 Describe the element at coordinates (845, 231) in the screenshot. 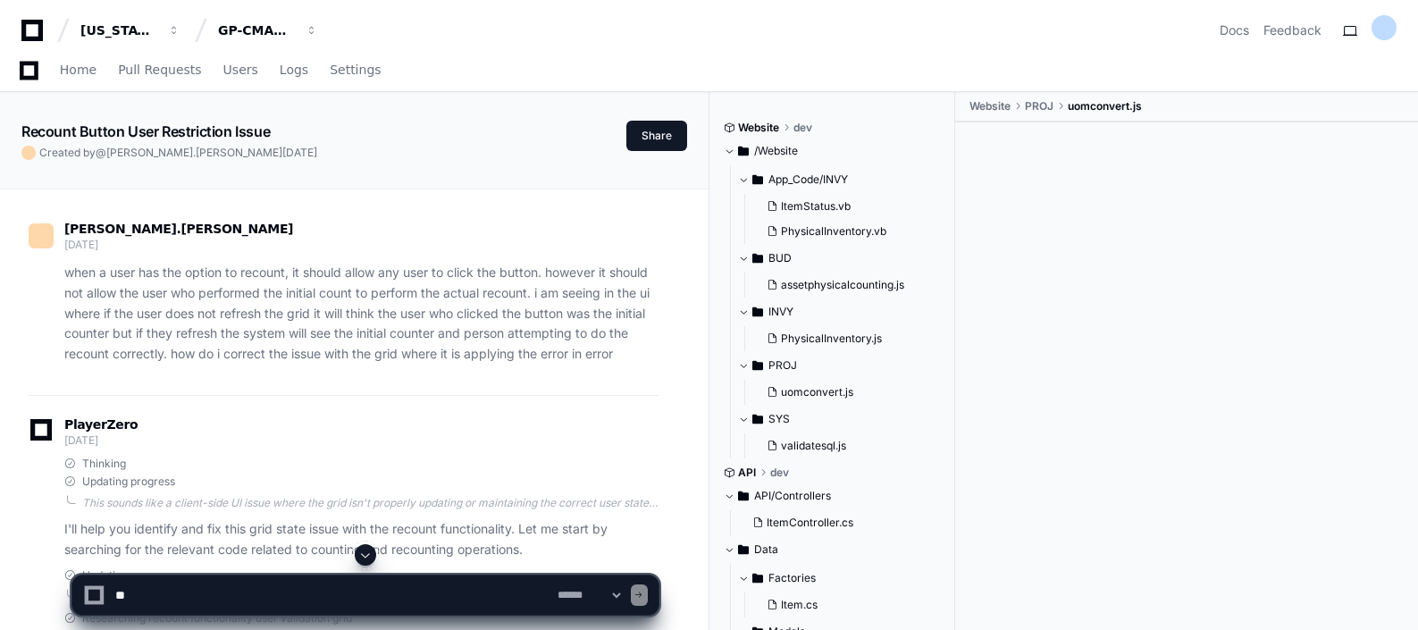

I see `button: PhysicalInventory.vb` at that location.